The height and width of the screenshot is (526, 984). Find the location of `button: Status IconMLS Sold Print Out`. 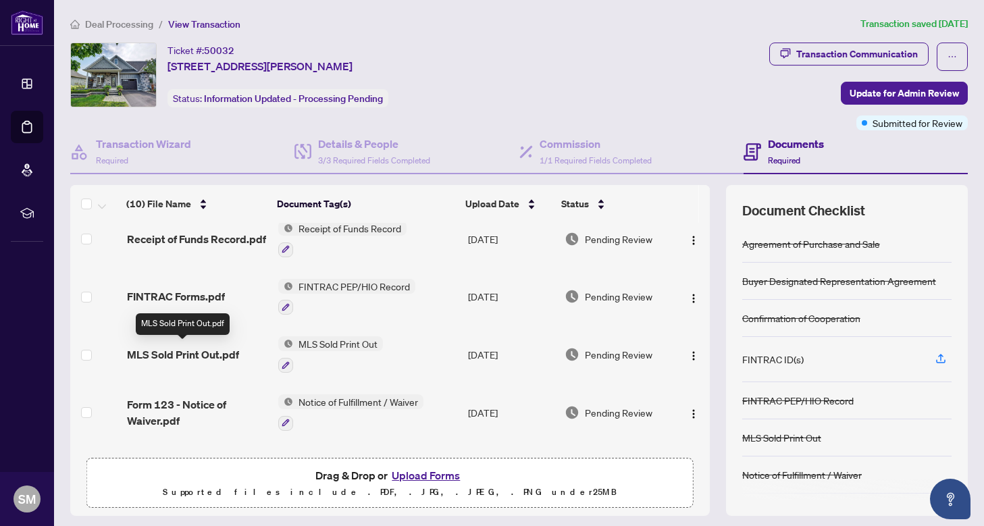

button: Status IconMLS Sold Print Out is located at coordinates (330, 355).